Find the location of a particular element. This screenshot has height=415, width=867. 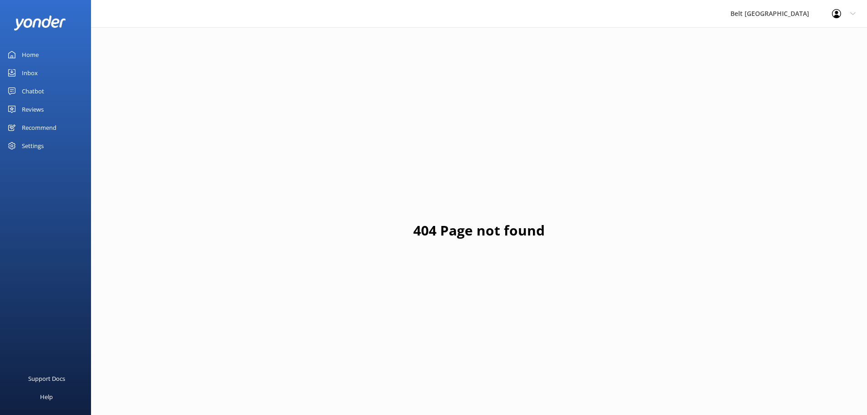

div: Help is located at coordinates (46, 396).